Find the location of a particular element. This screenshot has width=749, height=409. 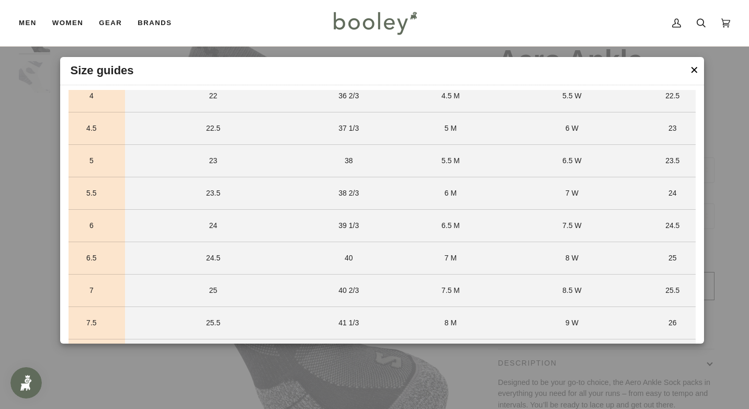

span: 6.5 is located at coordinates (91, 258).